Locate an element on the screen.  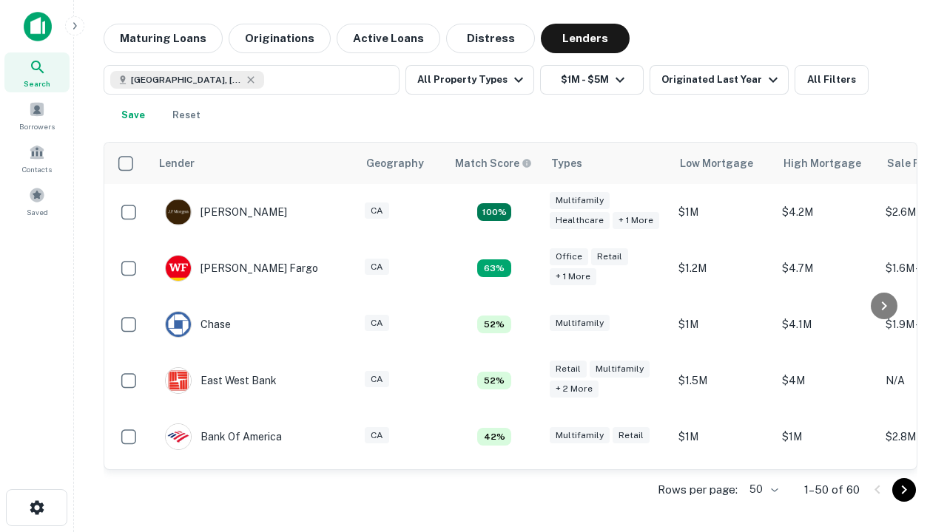
td: $4.2M is located at coordinates (826, 212).